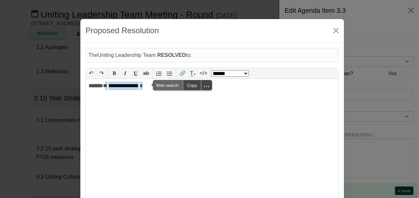 The image size is (419, 198). I want to click on b: RESOLVED, so click(171, 55).